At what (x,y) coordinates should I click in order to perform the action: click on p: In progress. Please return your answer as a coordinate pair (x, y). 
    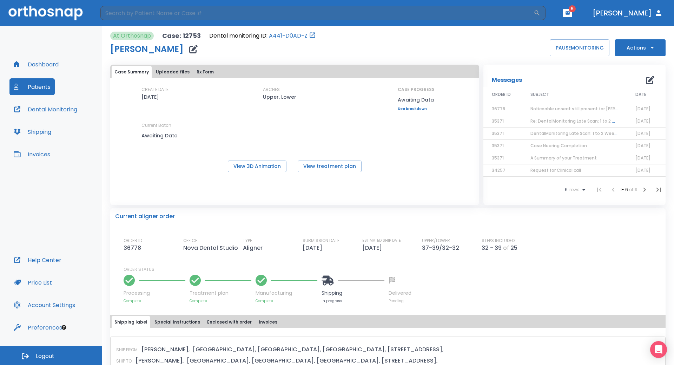
    Looking at the image, I should click on (353, 300).